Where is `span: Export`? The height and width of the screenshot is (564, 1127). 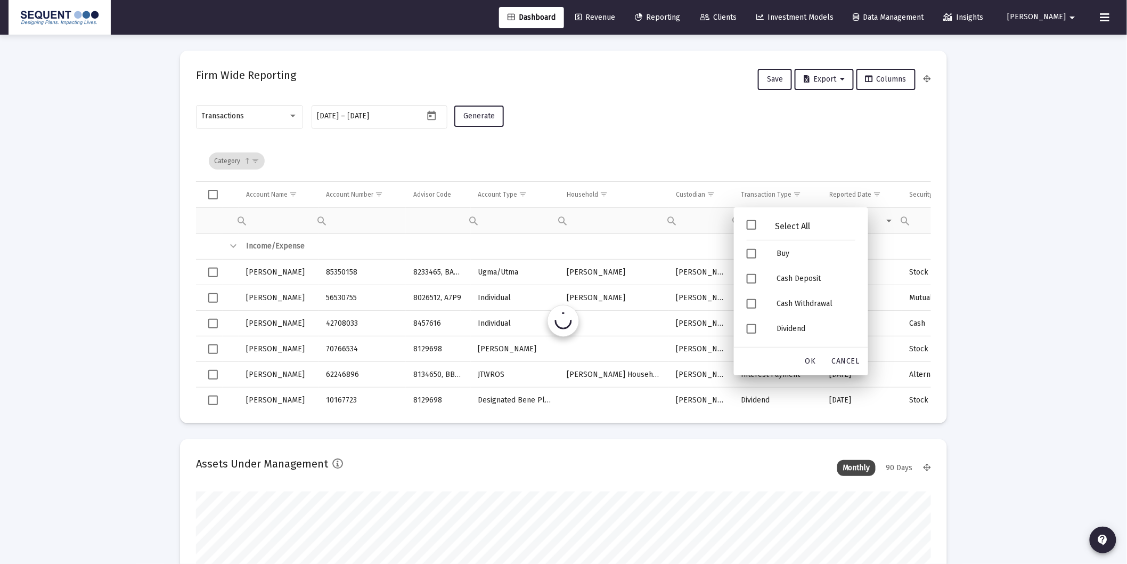 span: Export is located at coordinates (824, 79).